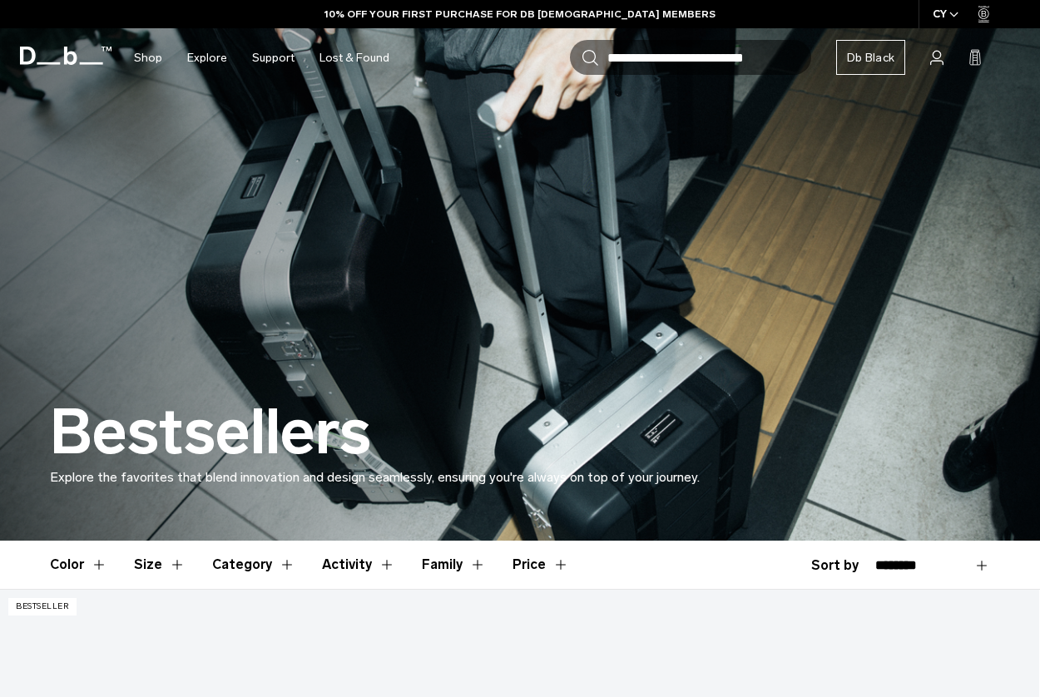 The width and height of the screenshot is (1040, 697). Describe the element at coordinates (211, 433) in the screenshot. I see `h1: Bestsellers` at that location.